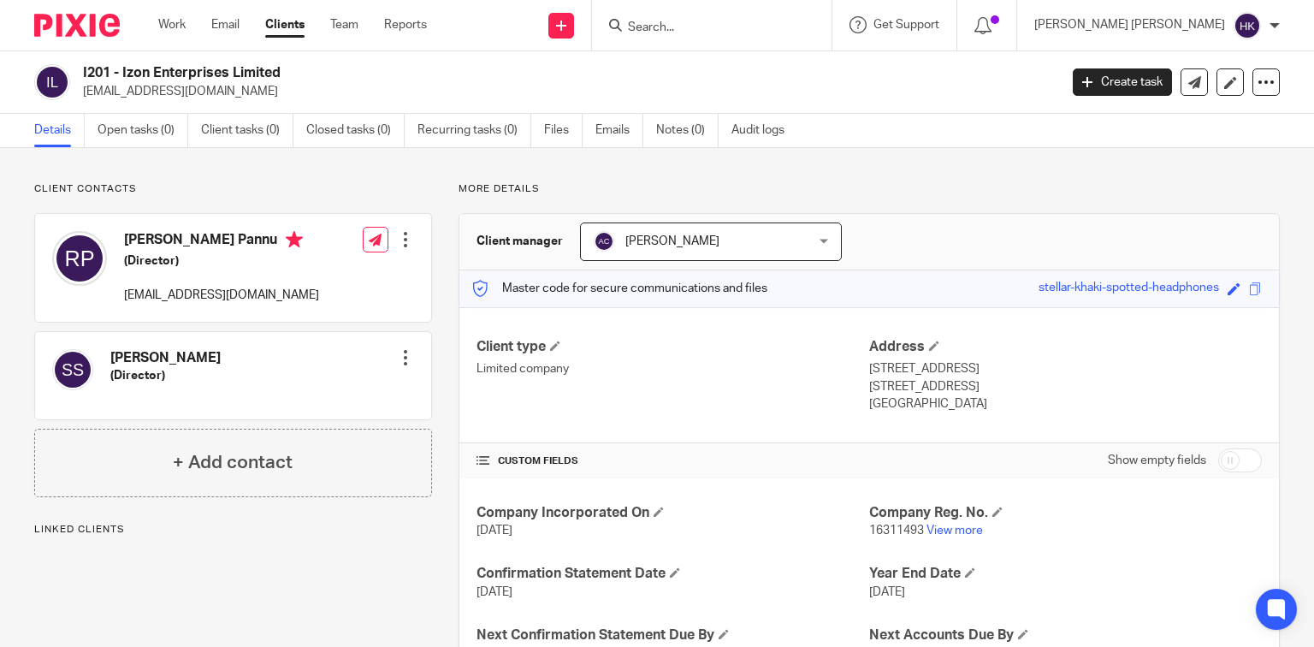 This screenshot has height=647, width=1314. I want to click on img: Pixie, so click(77, 25).